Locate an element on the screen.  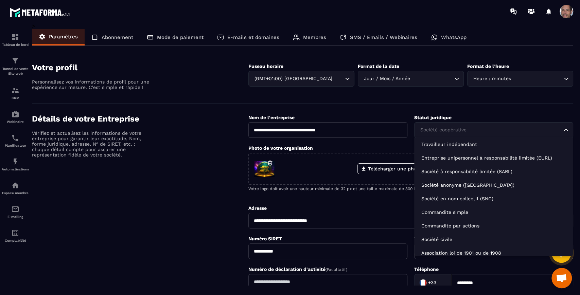
a: Ouvrir le chat is located at coordinates (561, 278).